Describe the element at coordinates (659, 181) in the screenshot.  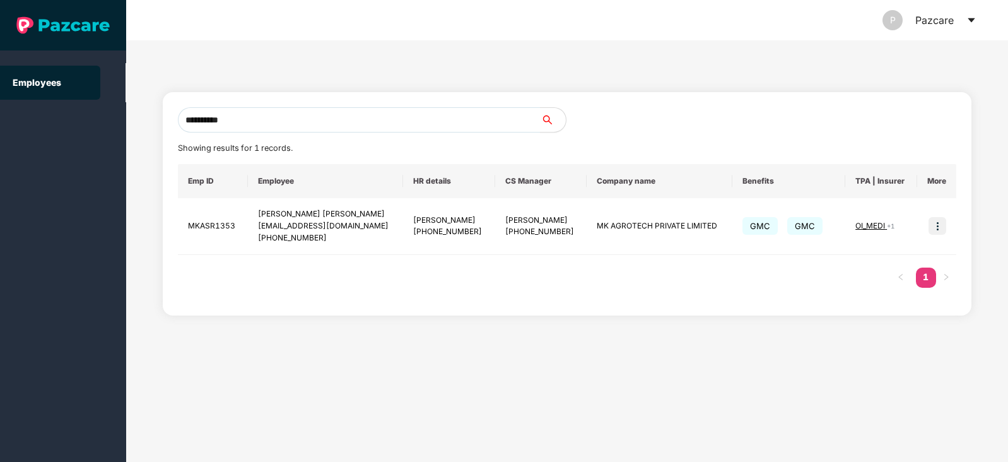
I see `th: Company name` at that location.